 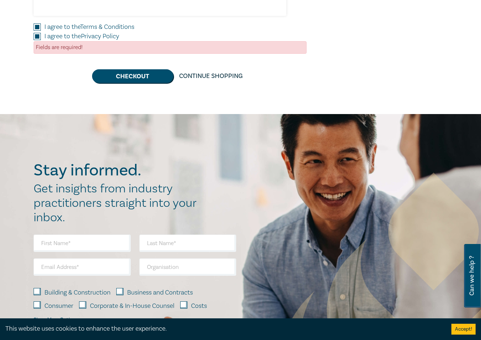 I want to click on label: Consumer, so click(x=59, y=306).